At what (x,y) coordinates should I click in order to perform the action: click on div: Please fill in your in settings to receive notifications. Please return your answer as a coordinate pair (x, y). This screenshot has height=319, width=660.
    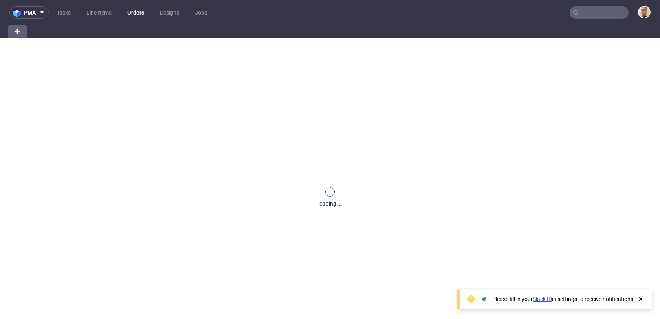
    Looking at the image, I should click on (562, 299).